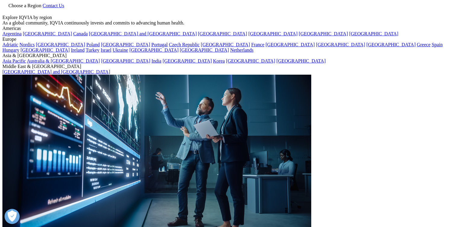 This screenshot has height=227, width=456. I want to click on span: Choose a Region, so click(25, 5).